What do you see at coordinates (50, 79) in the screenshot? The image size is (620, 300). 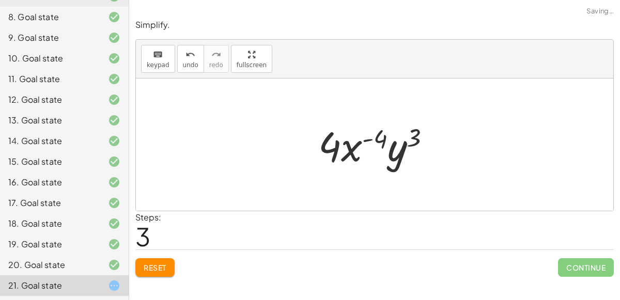 I see `div: 11. Goal state` at bounding box center [50, 79].